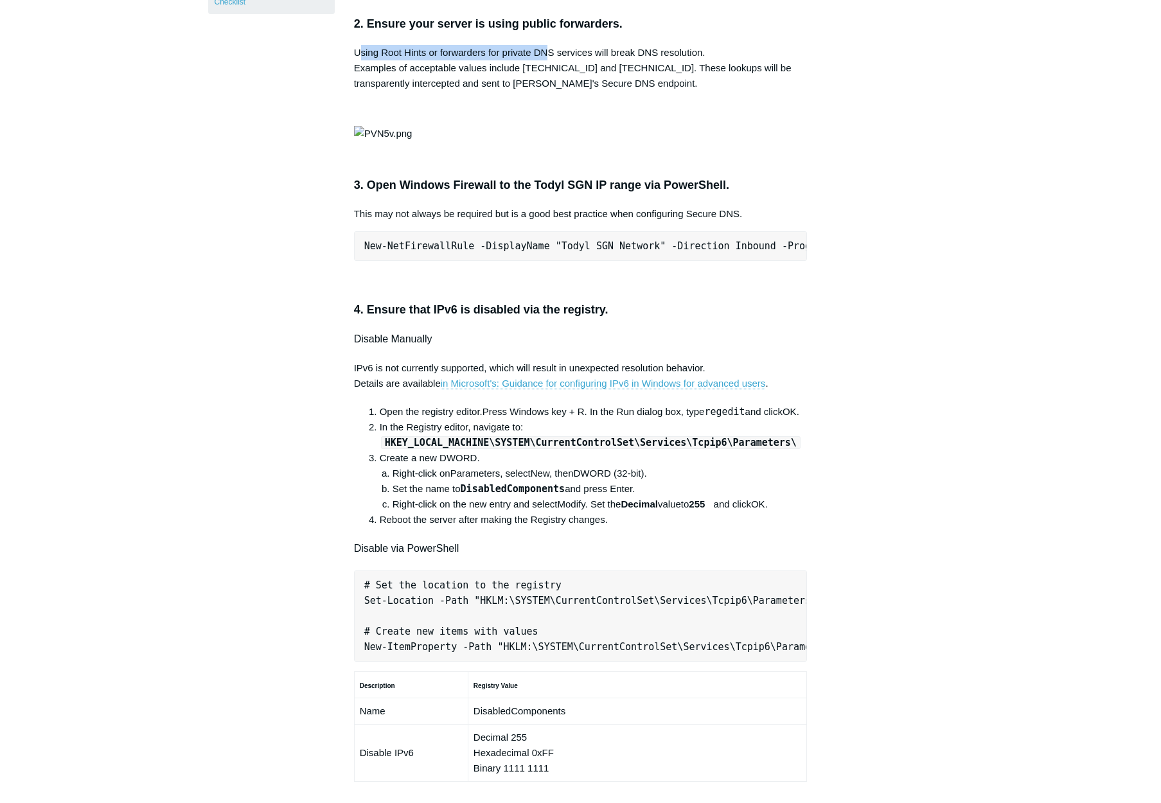  I want to click on td: DisabledComponents, so click(637, 711).